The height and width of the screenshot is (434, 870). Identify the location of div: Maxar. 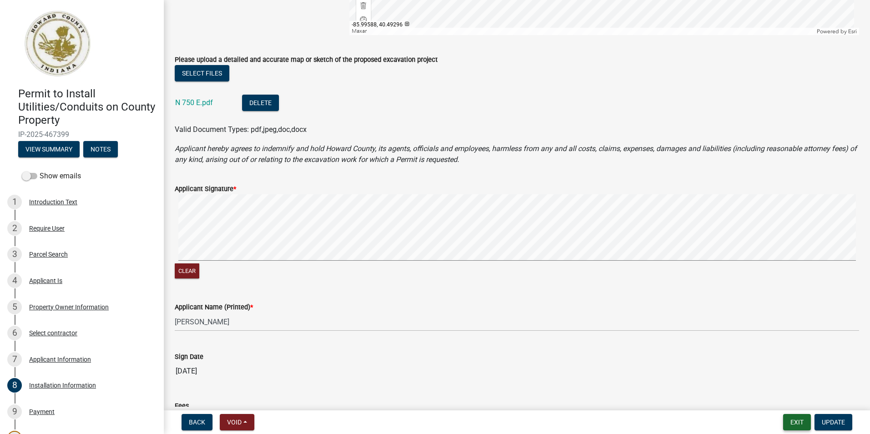
(582, 31).